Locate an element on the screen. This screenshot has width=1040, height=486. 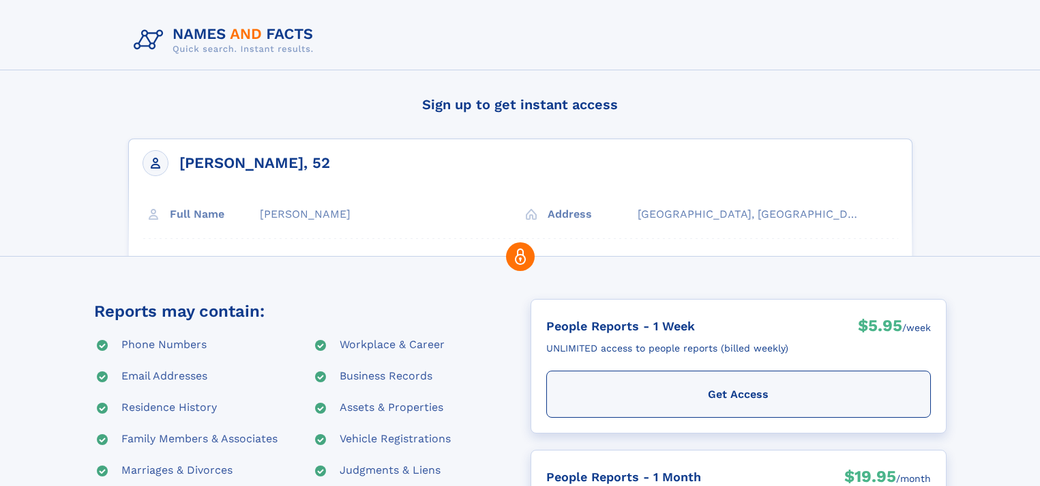
div: Reports may contain: is located at coordinates (179, 311).